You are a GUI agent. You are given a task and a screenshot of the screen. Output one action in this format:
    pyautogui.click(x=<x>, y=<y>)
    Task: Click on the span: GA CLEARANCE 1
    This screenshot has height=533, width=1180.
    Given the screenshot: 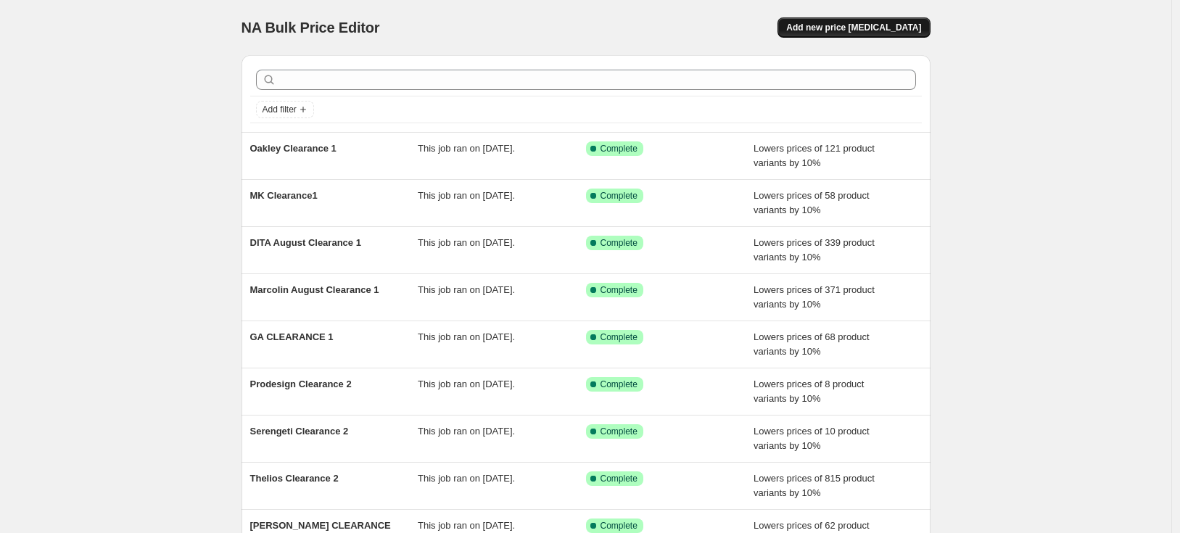 What is the action you would take?
    pyautogui.click(x=291, y=336)
    